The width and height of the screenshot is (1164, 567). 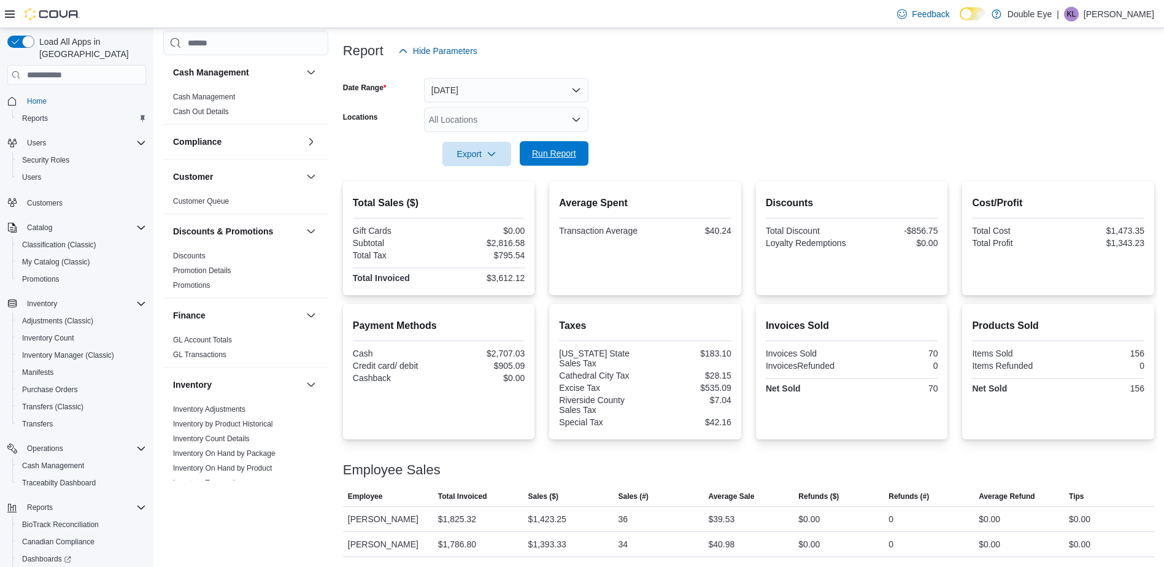 What do you see at coordinates (601, 231) in the screenshot?
I see `div: Transaction Average` at bounding box center [601, 231].